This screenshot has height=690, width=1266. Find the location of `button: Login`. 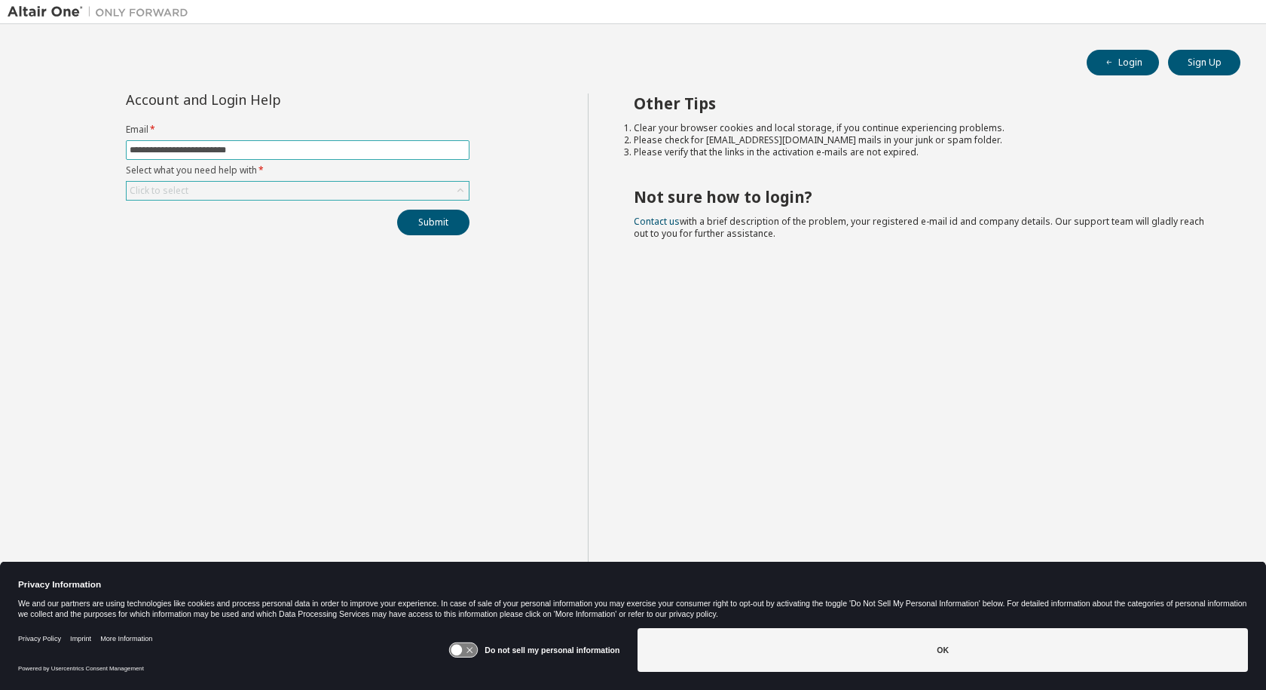

button: Login is located at coordinates (1123, 63).